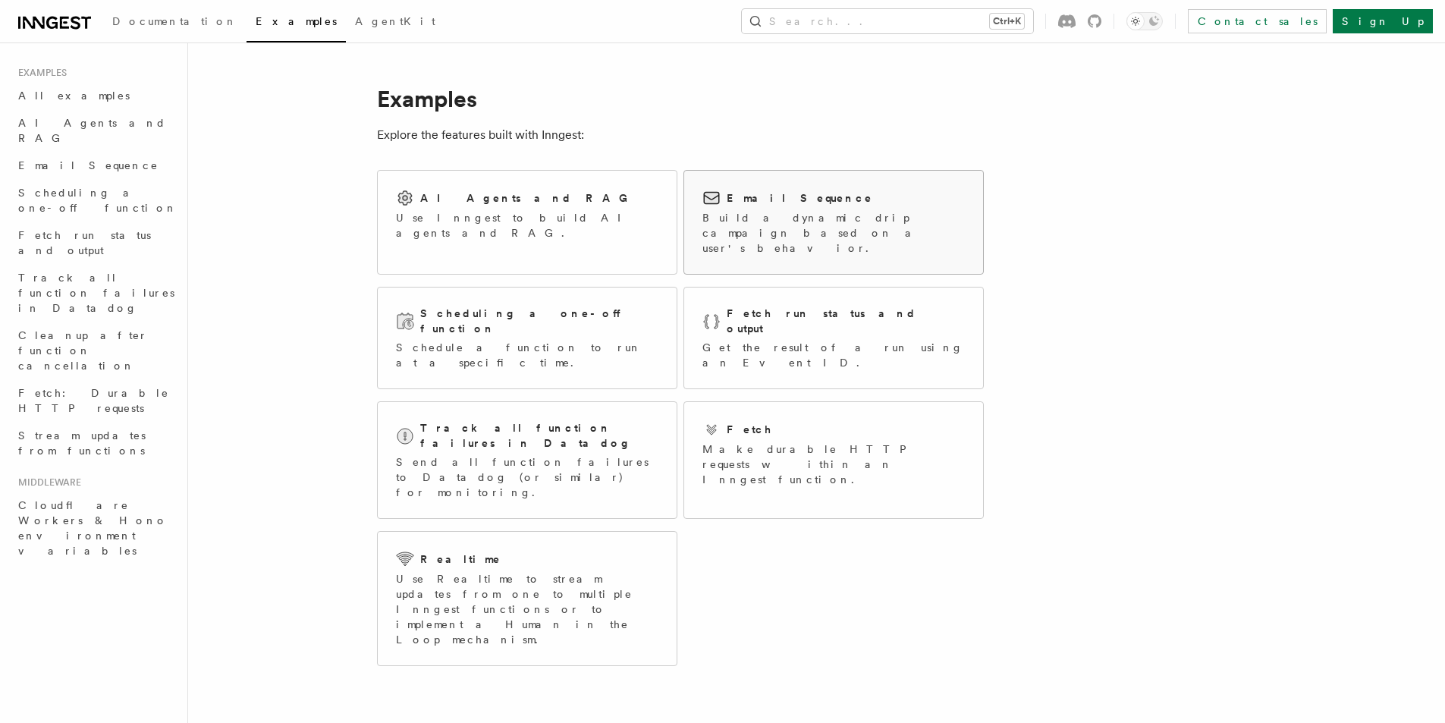  Describe the element at coordinates (680, 99) in the screenshot. I see `h1: Examples` at that location.